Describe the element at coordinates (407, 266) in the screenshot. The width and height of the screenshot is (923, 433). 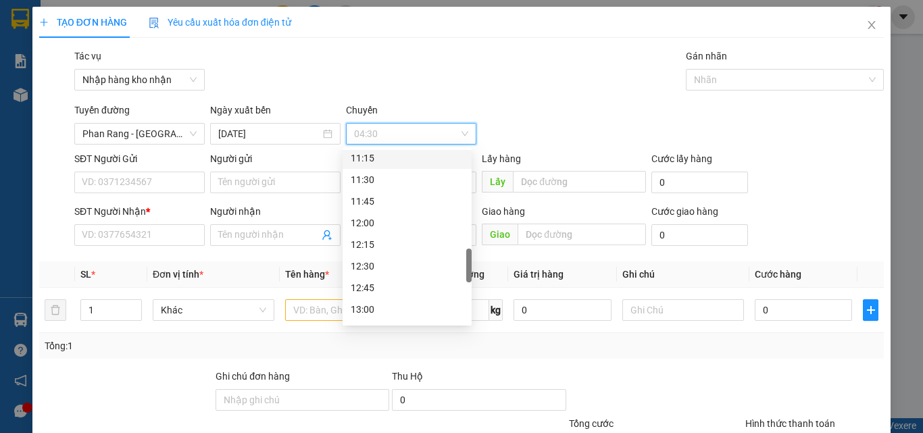
I see `div: 12:30` at that location.